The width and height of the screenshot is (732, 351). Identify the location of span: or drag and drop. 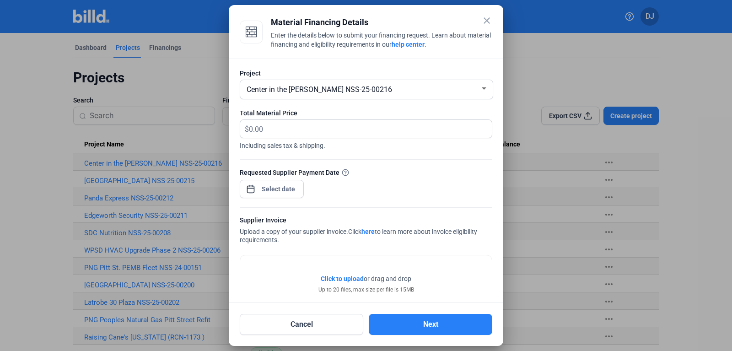
(387, 278).